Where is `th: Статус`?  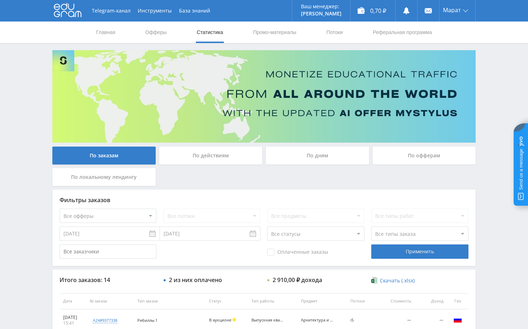 th: Статус is located at coordinates (226, 301).